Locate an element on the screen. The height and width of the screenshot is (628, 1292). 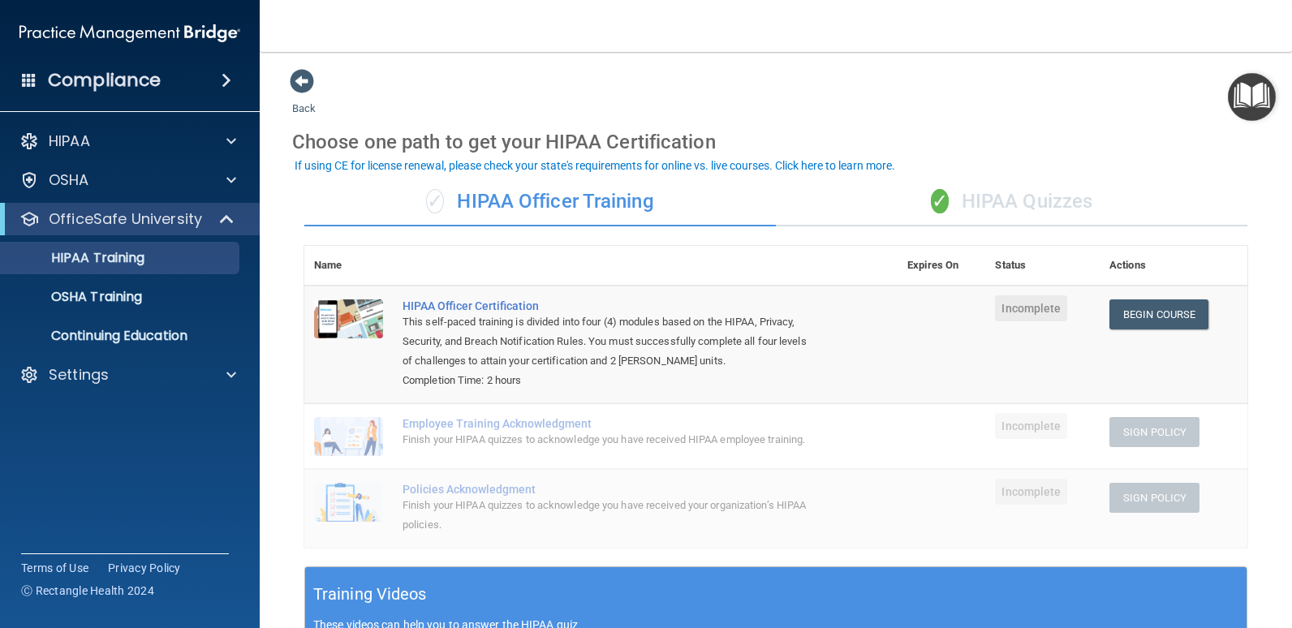
th: Name is located at coordinates (348, 265).